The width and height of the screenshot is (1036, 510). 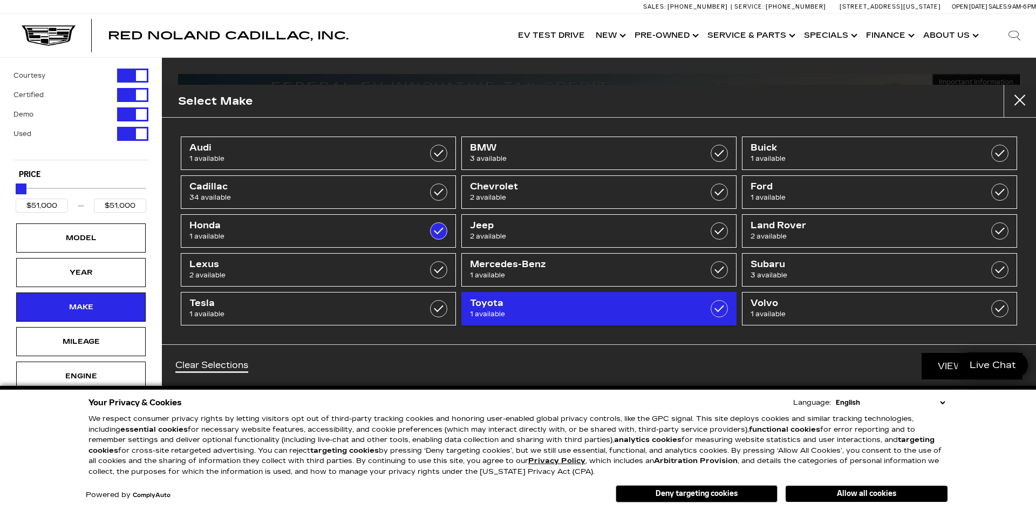 I want to click on span: Volvo, so click(x=860, y=303).